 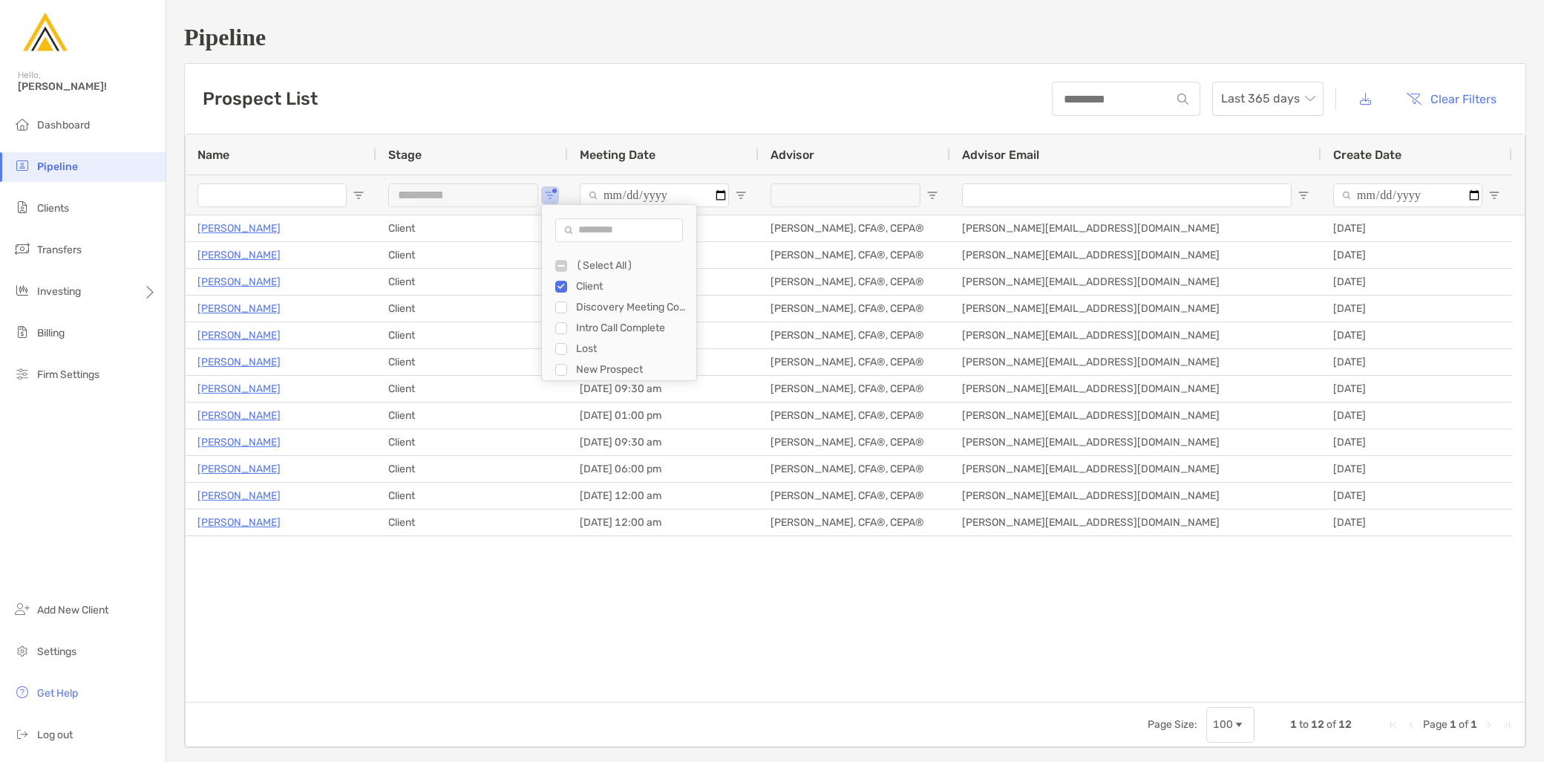 What do you see at coordinates (260, 99) in the screenshot?
I see `h3: Prospect List` at bounding box center [260, 99].